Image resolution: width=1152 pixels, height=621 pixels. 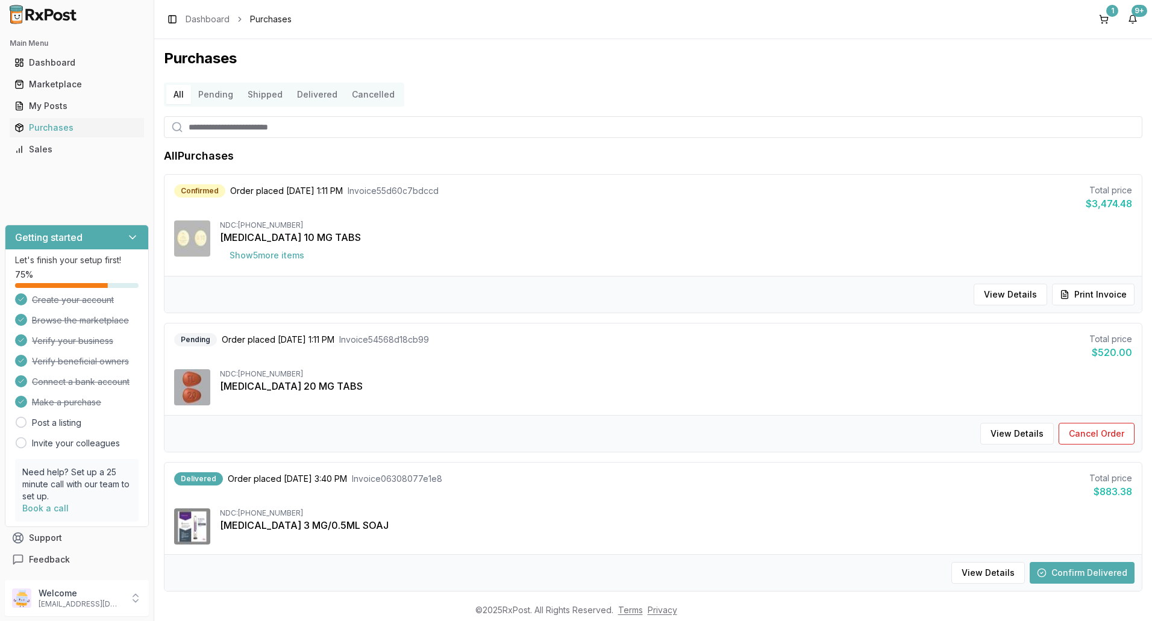 I want to click on a: Sales, so click(x=77, y=149).